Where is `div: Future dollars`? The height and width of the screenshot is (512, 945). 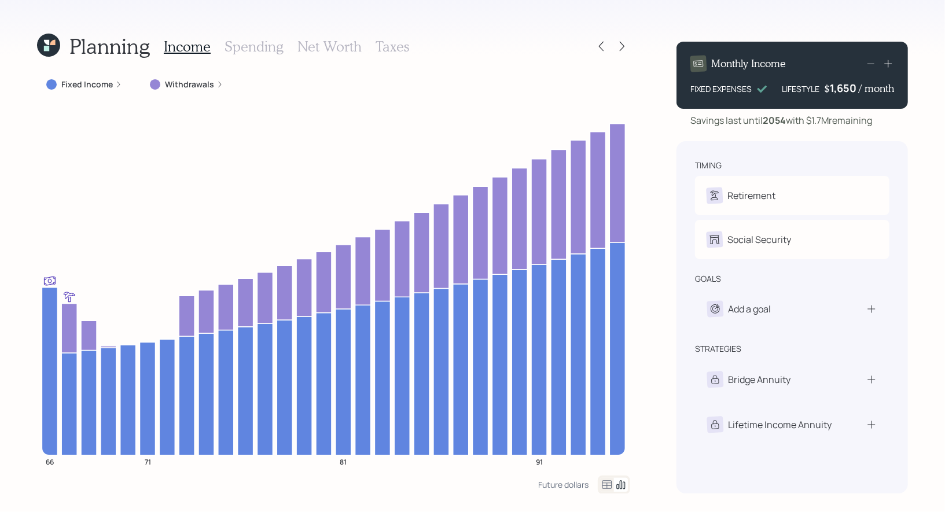
div: Future dollars is located at coordinates (563, 484).